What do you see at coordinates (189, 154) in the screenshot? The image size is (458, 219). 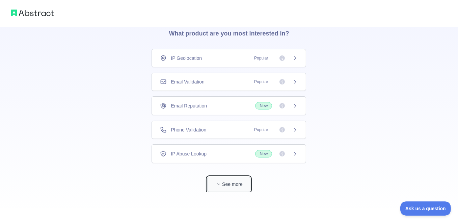 I see `span: IP Abuse Lookup` at bounding box center [189, 154].